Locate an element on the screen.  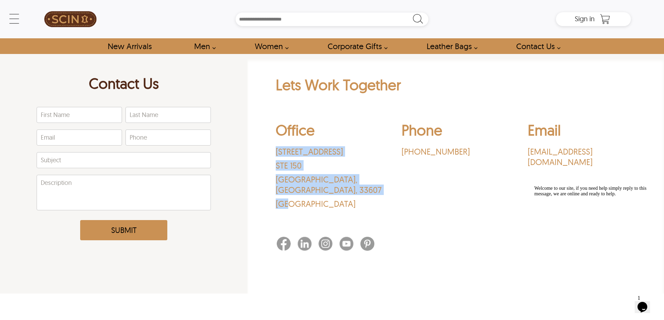
span: 1 is located at coordinates (4, 6).